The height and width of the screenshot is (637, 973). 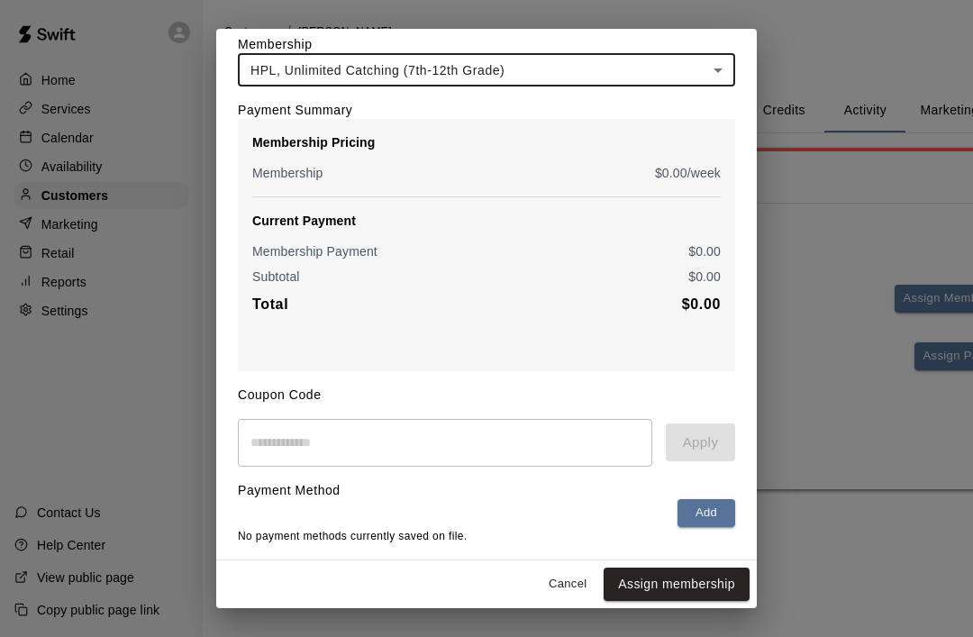 I want to click on span: No payment methods currently saved on file., so click(x=352, y=536).